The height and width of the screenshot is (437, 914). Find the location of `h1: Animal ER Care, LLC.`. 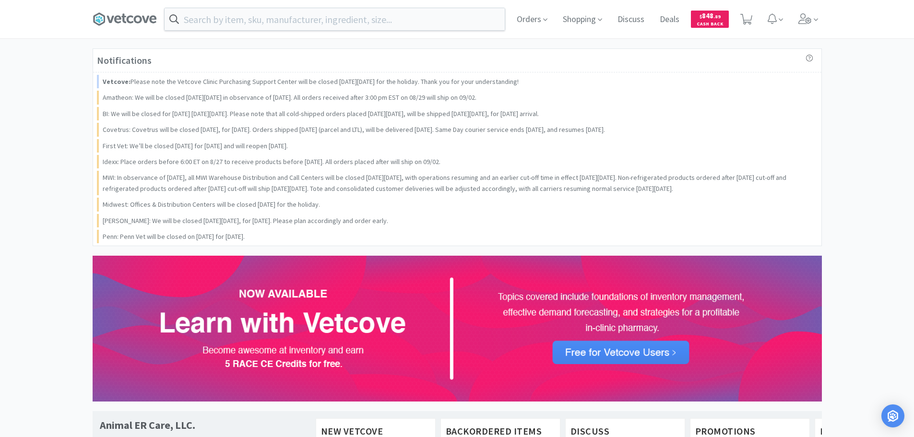

h1: Animal ER Care, LLC. is located at coordinates (147, 425).